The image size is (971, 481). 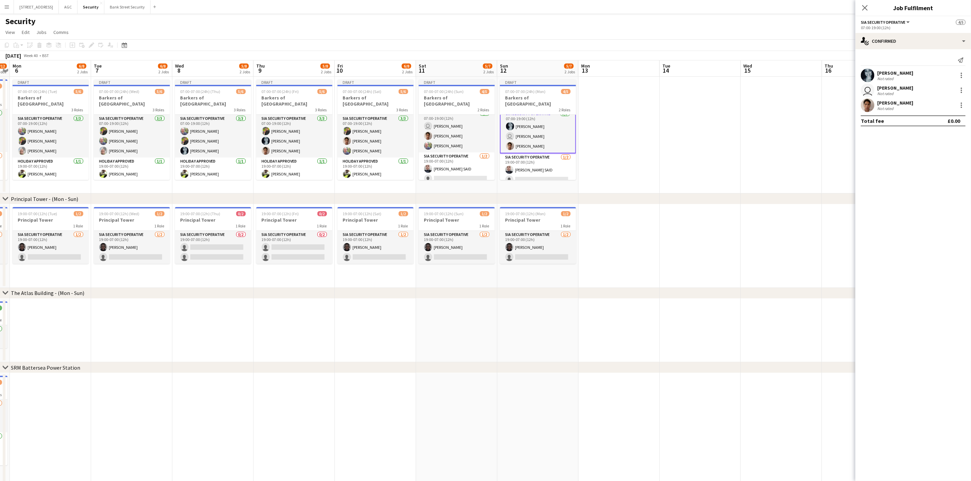 What do you see at coordinates (10, 32) in the screenshot?
I see `a: View` at bounding box center [10, 32].